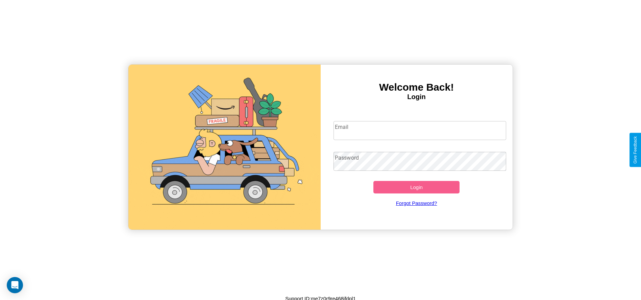 The height and width of the screenshot is (300, 641). What do you see at coordinates (417, 87) in the screenshot?
I see `h3: Welcome Back!` at bounding box center [417, 87].